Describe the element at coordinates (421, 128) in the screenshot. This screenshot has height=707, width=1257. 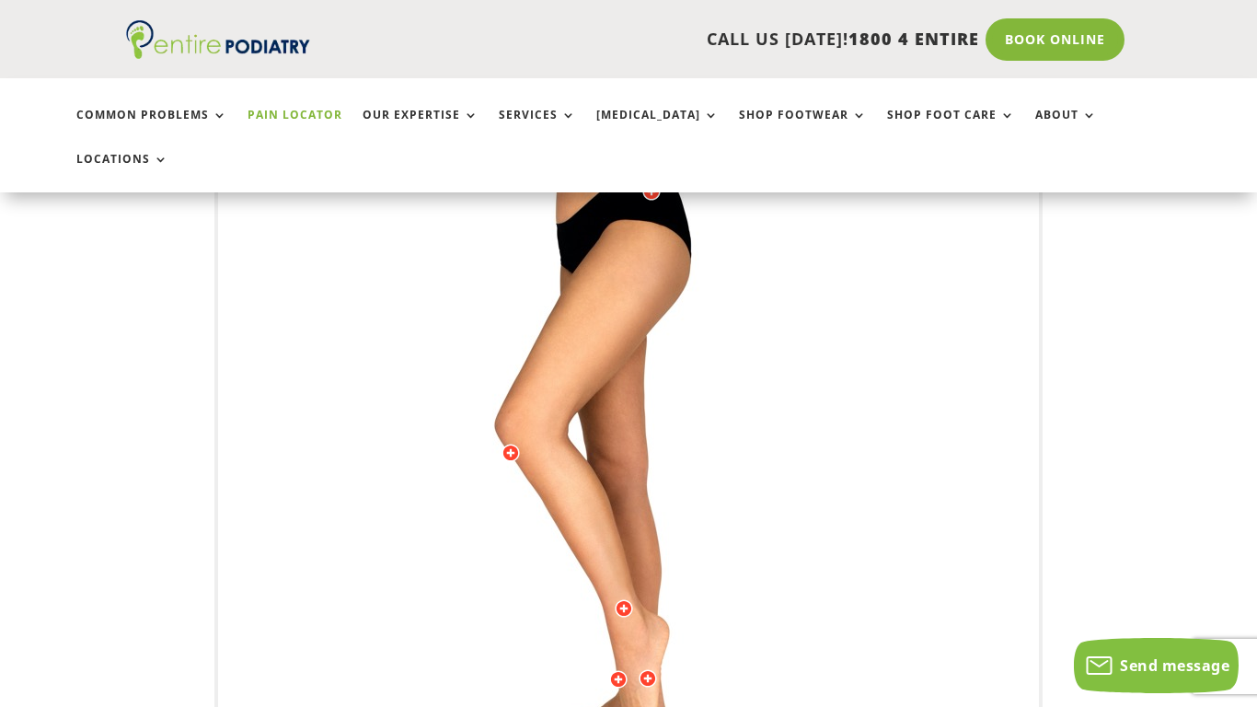
I see `a: Our Expertise` at that location.